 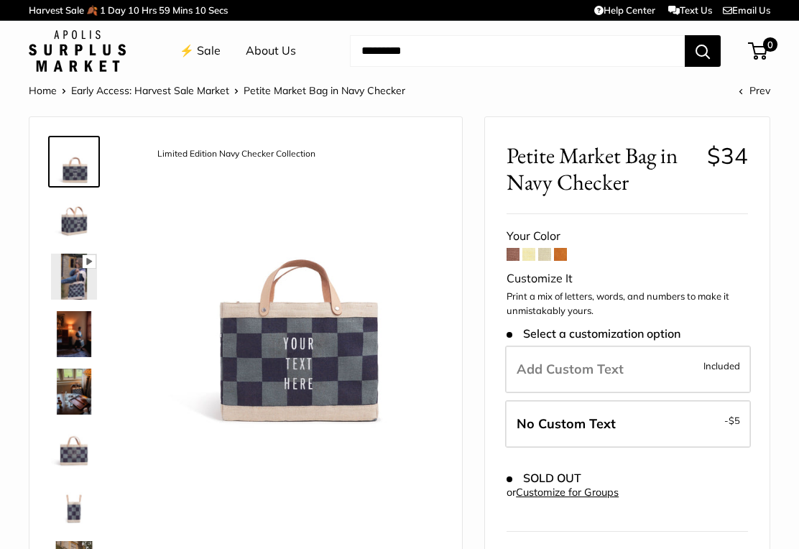 What do you see at coordinates (149, 10) in the screenshot?
I see `span: Hrs` at bounding box center [149, 10].